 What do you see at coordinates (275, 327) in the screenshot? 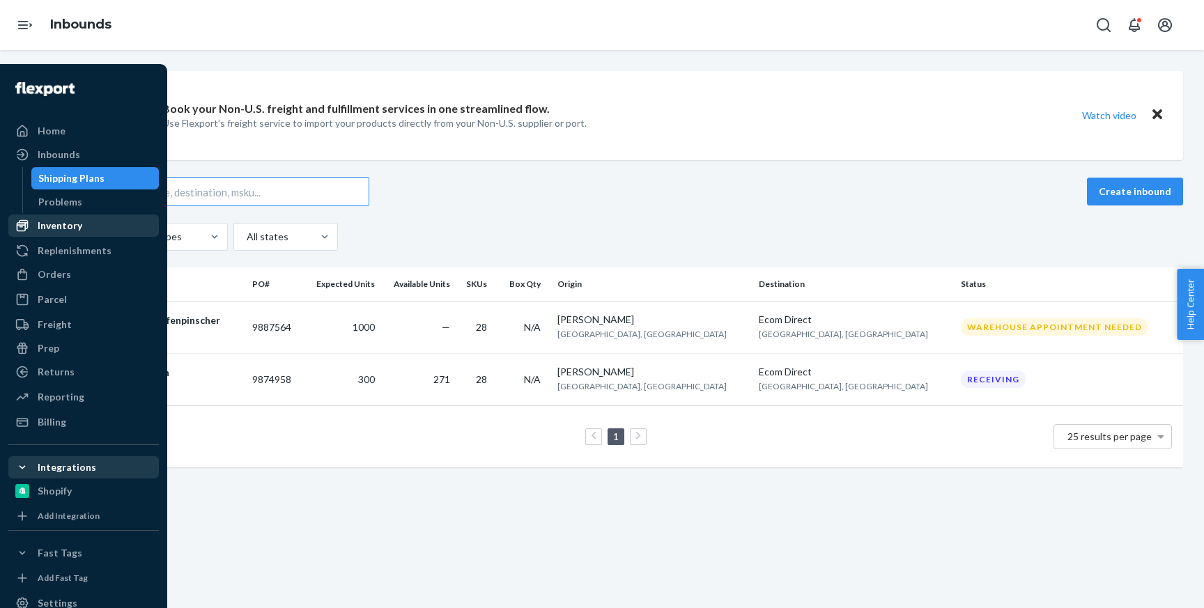
I see `td: 9887564` at bounding box center [275, 327].